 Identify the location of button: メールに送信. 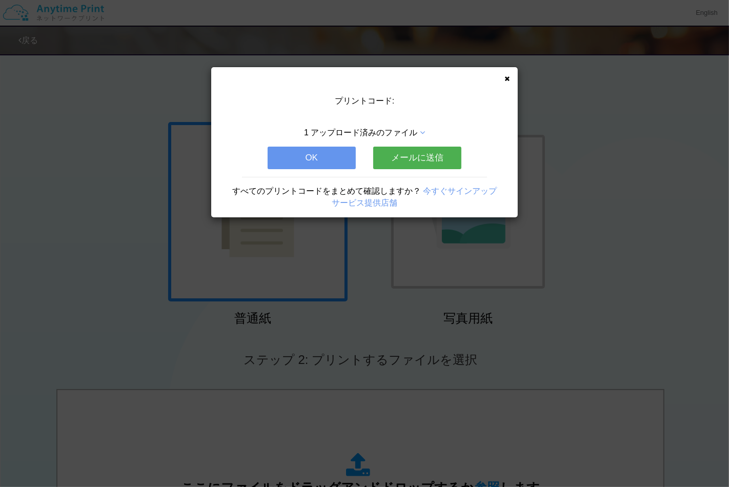
(418, 158).